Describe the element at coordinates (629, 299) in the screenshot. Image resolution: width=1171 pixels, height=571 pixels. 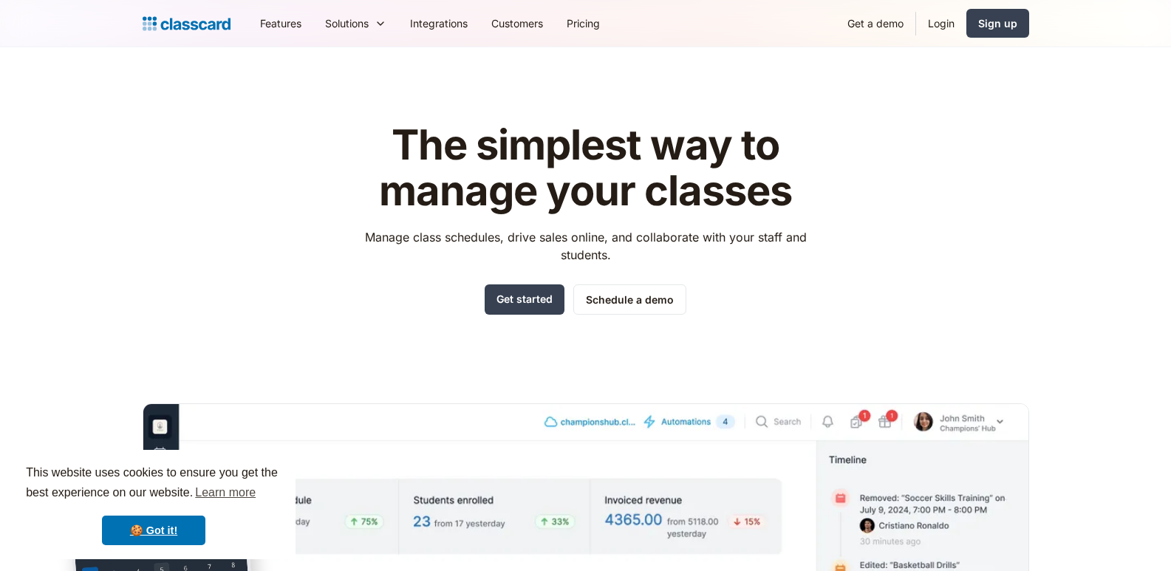
I see `a: Schedule a demo` at that location.